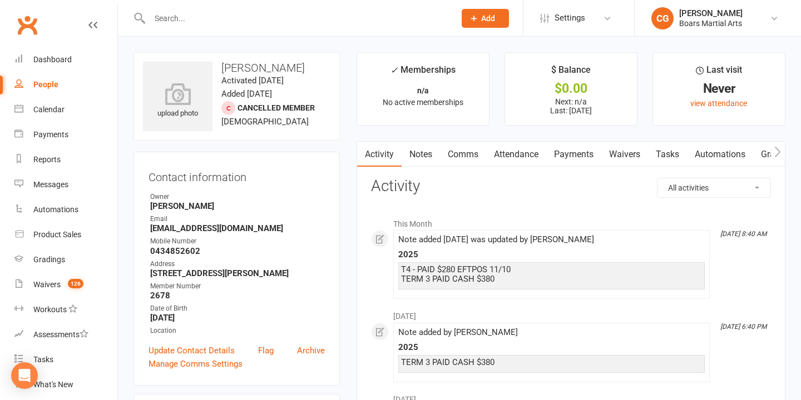 This screenshot has height=400, width=801. What do you see at coordinates (423, 91) in the screenshot?
I see `strong: n/a` at bounding box center [423, 91].